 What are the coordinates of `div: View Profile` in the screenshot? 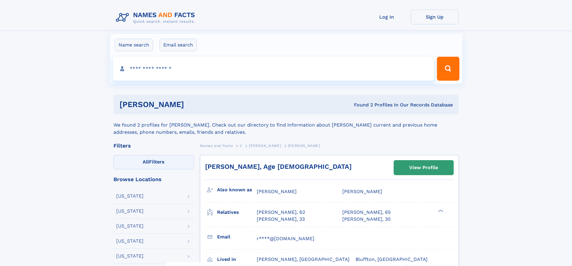 It's located at (424, 168).